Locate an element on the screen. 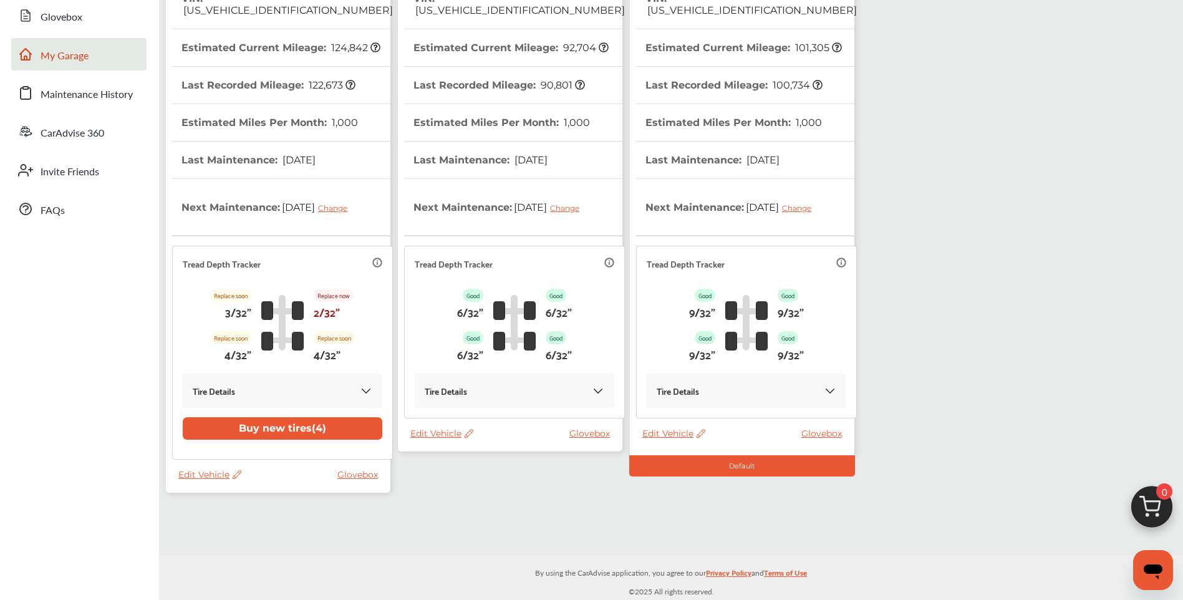 The width and height of the screenshot is (1183, 600). a: CarAdvise 360 is located at coordinates (79, 132).